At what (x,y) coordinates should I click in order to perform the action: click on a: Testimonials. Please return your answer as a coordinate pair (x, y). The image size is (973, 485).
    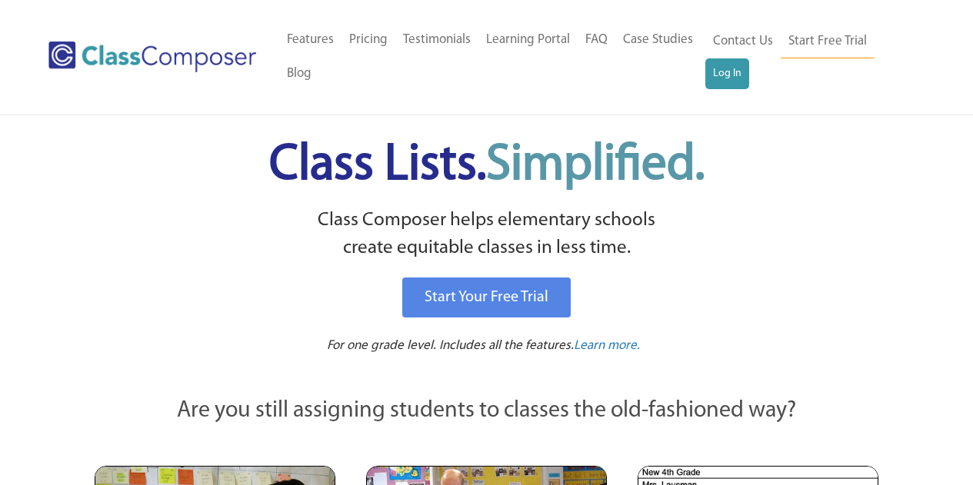
    Looking at the image, I should click on (437, 40).